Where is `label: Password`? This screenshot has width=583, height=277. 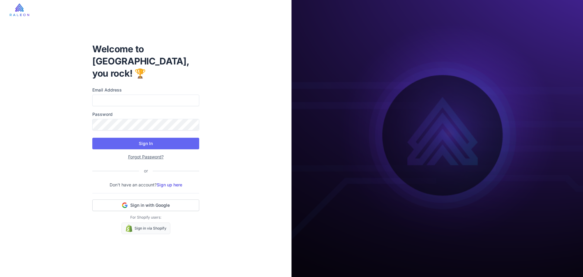
label: Password is located at coordinates (146, 114).